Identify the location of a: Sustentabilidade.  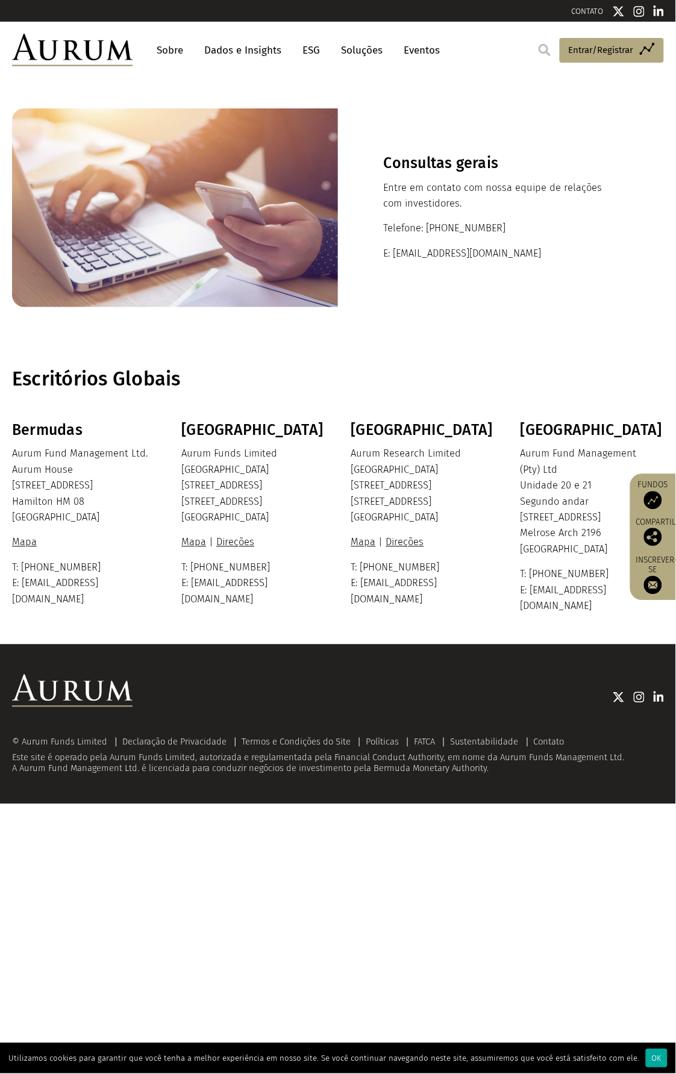
(484, 742).